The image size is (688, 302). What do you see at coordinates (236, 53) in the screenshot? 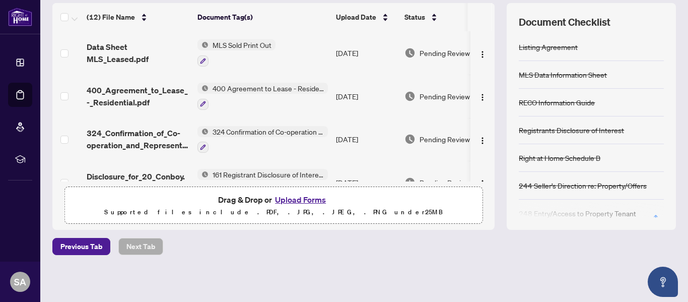
I see `button: Status IconMLS Sold Print Out` at bounding box center [236, 53].